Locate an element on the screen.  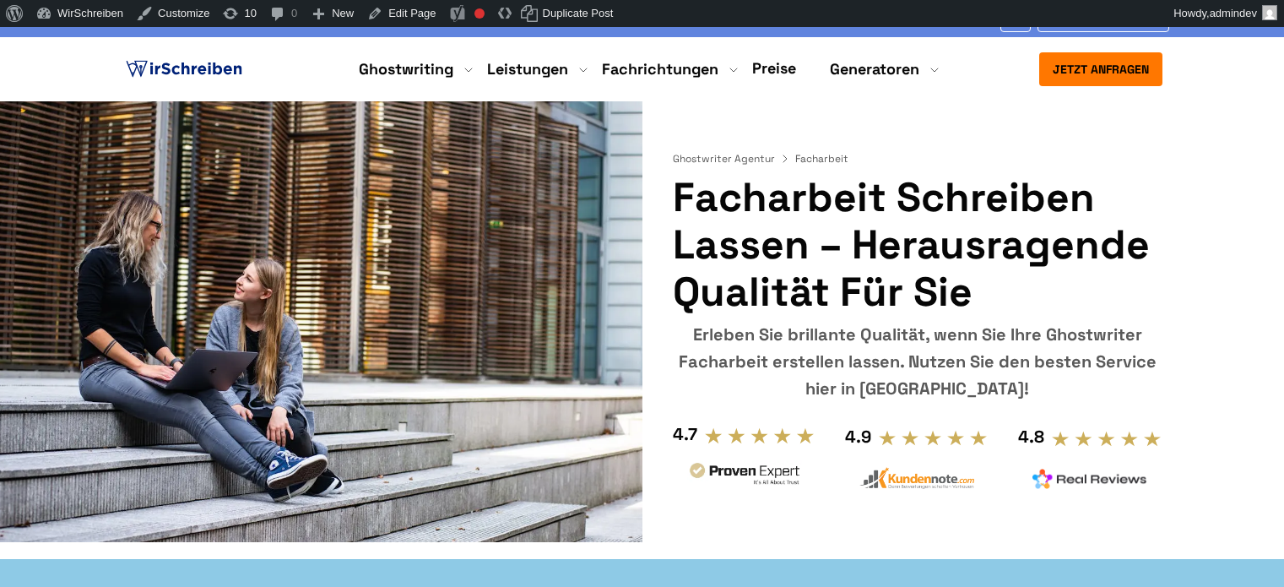
a: Generatoren is located at coordinates (875, 69).